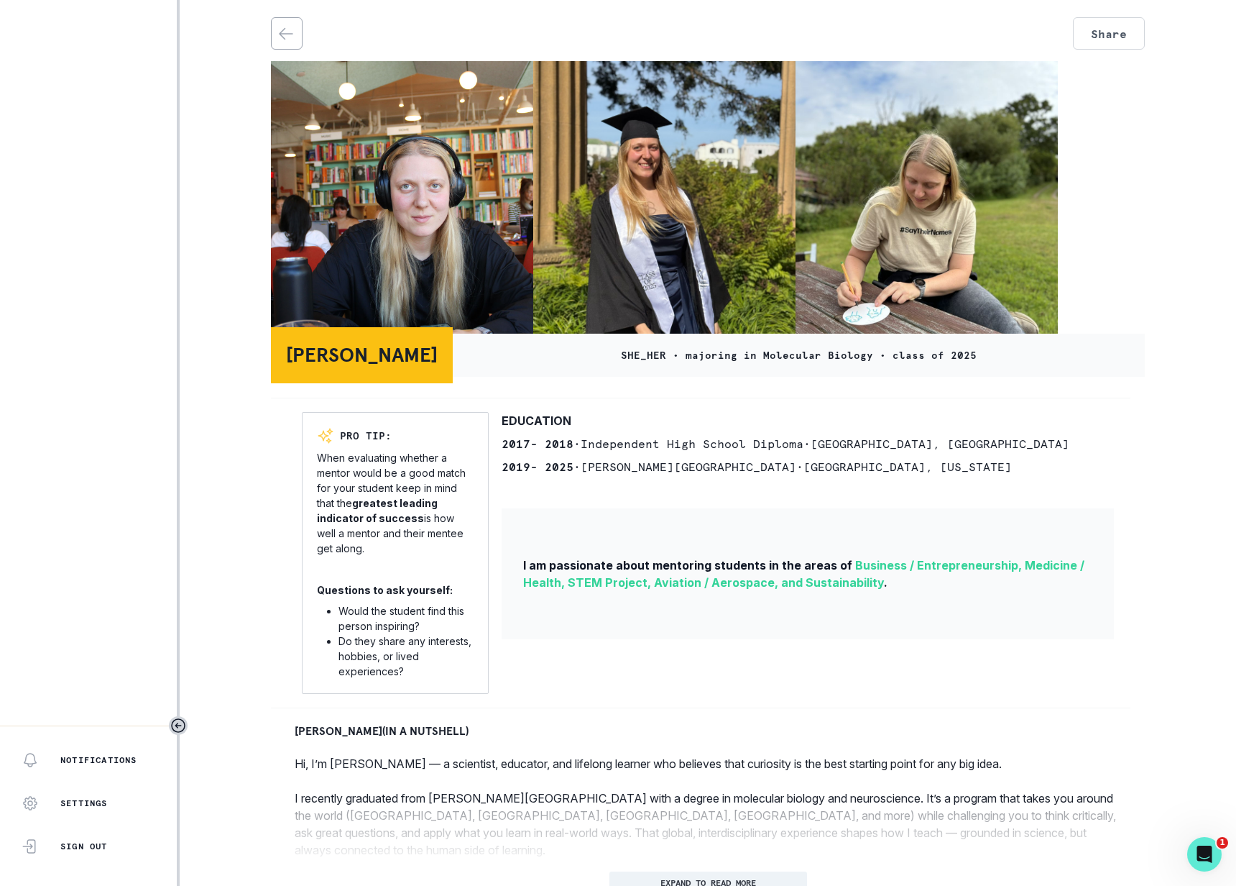 Image resolution: width=1236 pixels, height=886 pixels. What do you see at coordinates (536, 421) in the screenshot?
I see `p: EDUCATION` at bounding box center [536, 421].